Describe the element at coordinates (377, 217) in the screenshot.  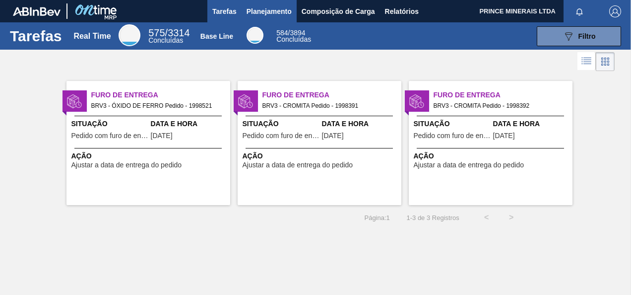
I see `span: Página : 1` at that location.